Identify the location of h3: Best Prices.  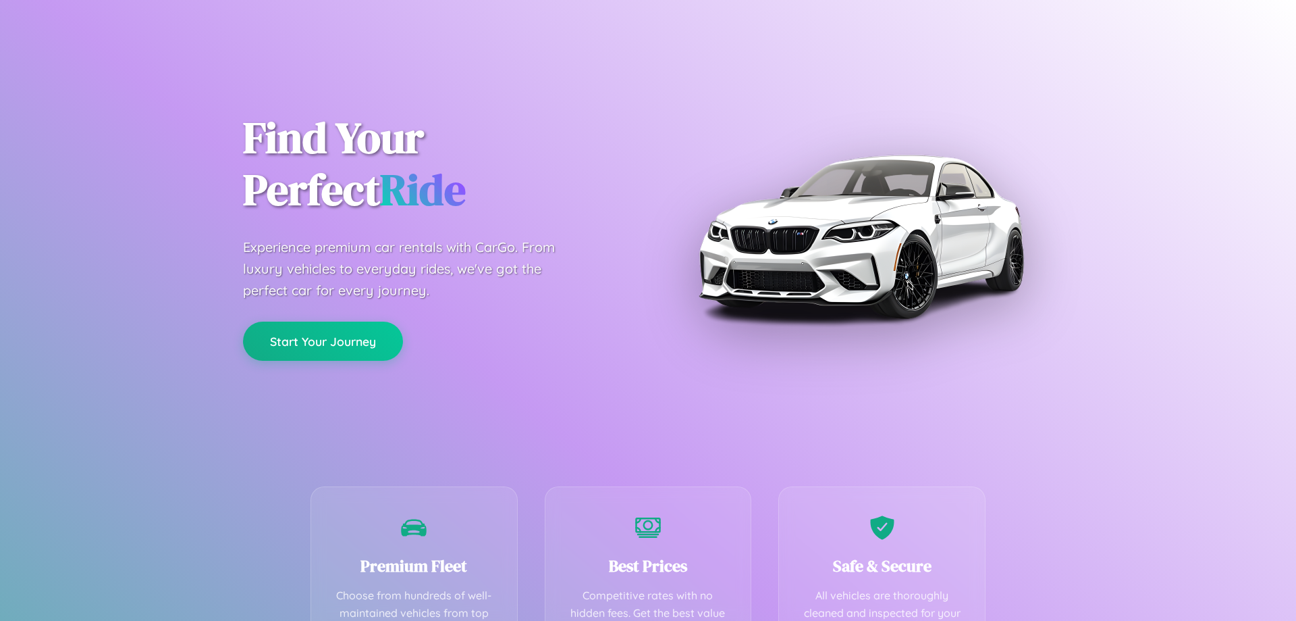
(648, 565).